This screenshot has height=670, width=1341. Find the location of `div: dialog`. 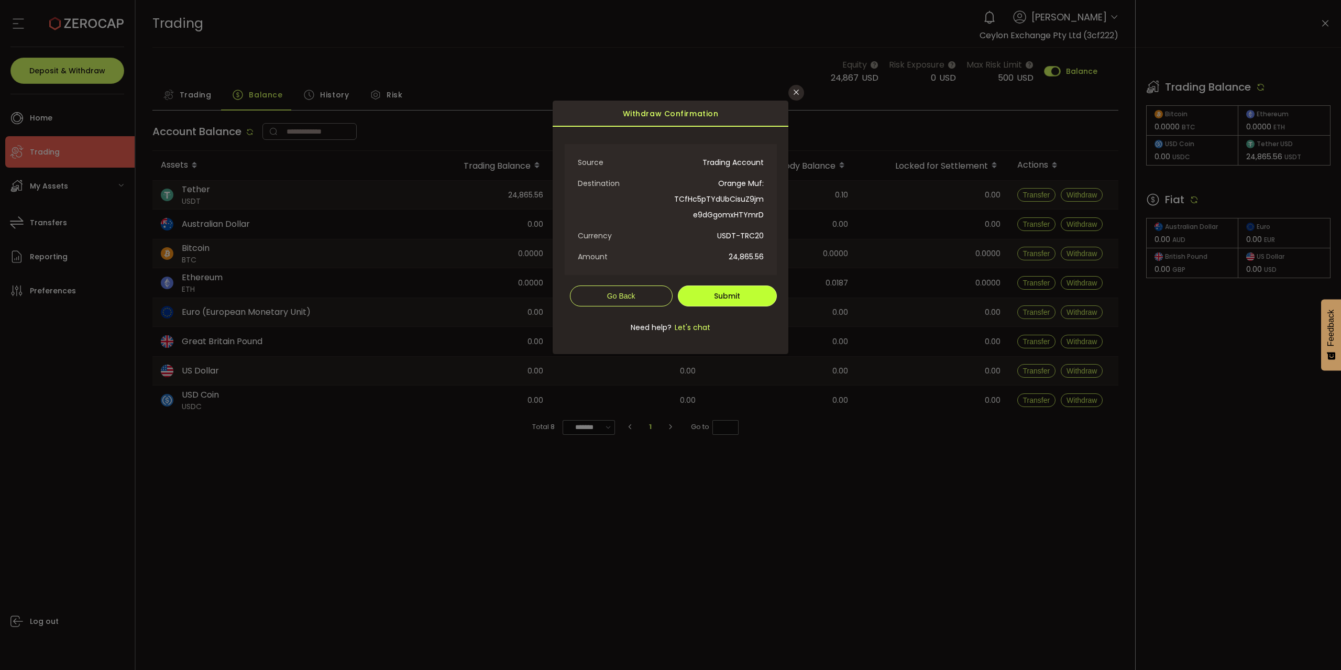

div: dialog is located at coordinates (670, 227).